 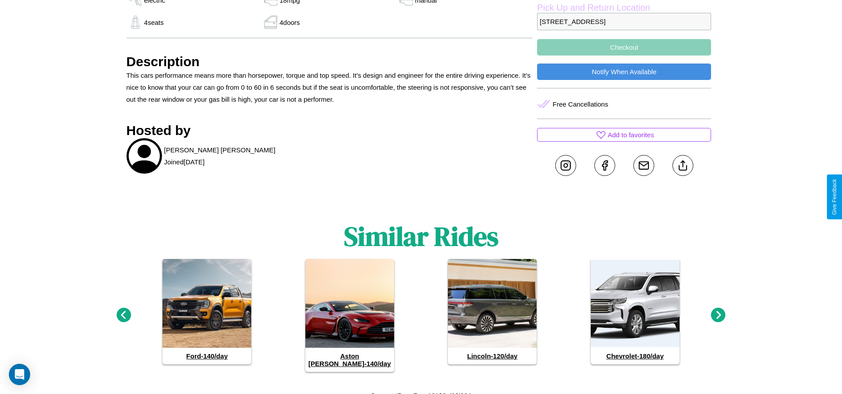 What do you see at coordinates (631, 135) in the screenshot?
I see `p: Add to favorites` at bounding box center [631, 135].